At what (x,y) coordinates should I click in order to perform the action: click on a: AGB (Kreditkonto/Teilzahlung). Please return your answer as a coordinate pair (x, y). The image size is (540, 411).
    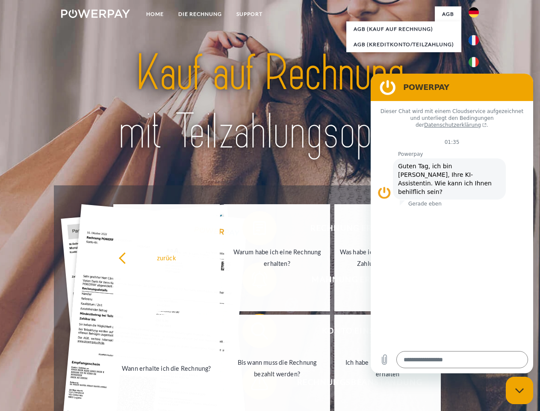
    Looking at the image, I should click on (404, 45).